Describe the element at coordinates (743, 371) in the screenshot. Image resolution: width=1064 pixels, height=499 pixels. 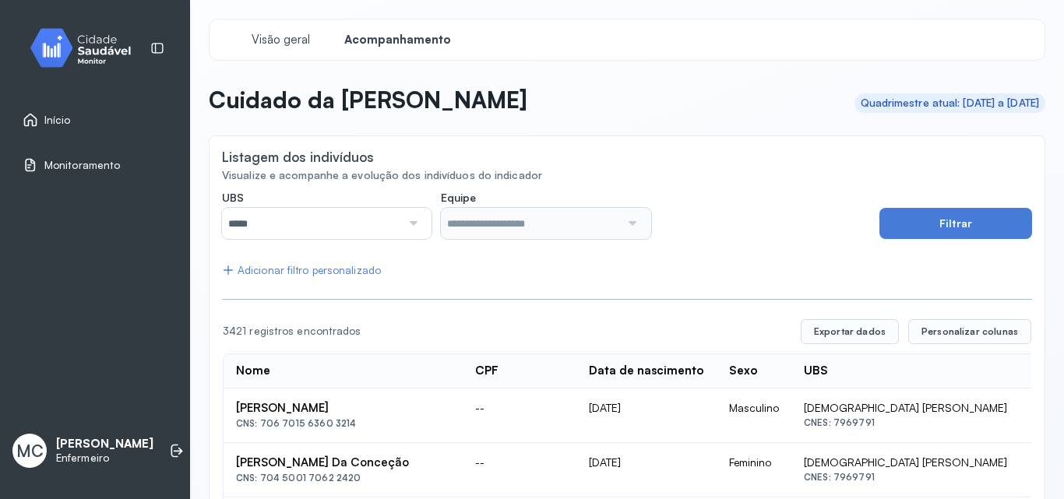
I see `div: Sexo` at that location.